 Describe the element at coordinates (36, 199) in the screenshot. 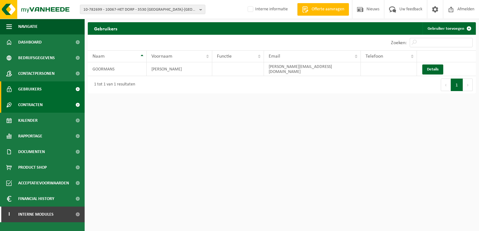

I see `span: Financial History` at that location.